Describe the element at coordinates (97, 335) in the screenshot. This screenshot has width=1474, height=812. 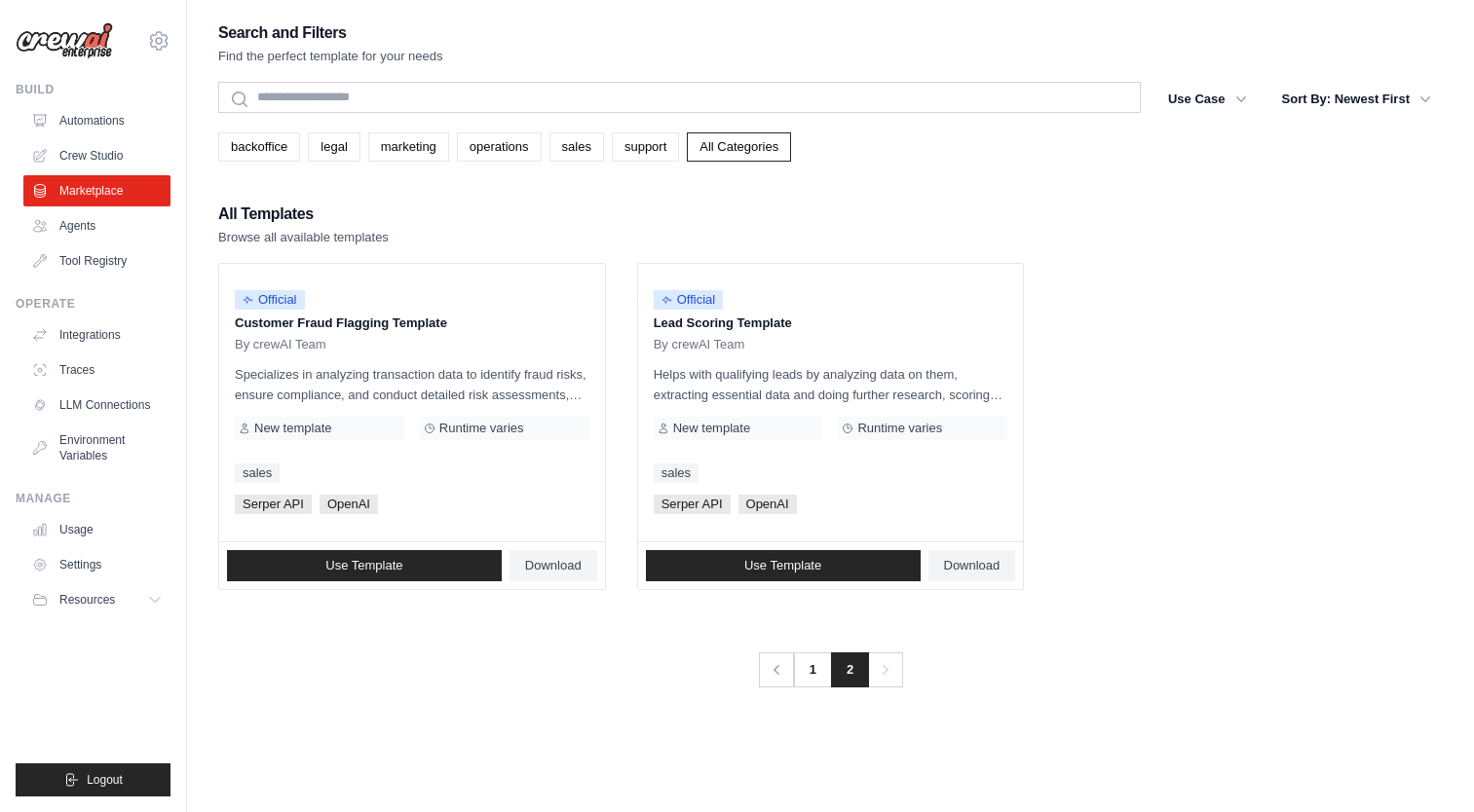
I see `a: Integrations` at that location.